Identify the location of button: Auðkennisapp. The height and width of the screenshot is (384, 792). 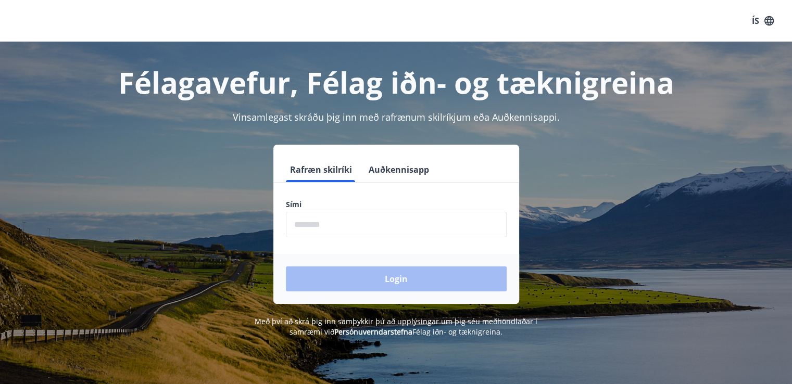
(399, 170).